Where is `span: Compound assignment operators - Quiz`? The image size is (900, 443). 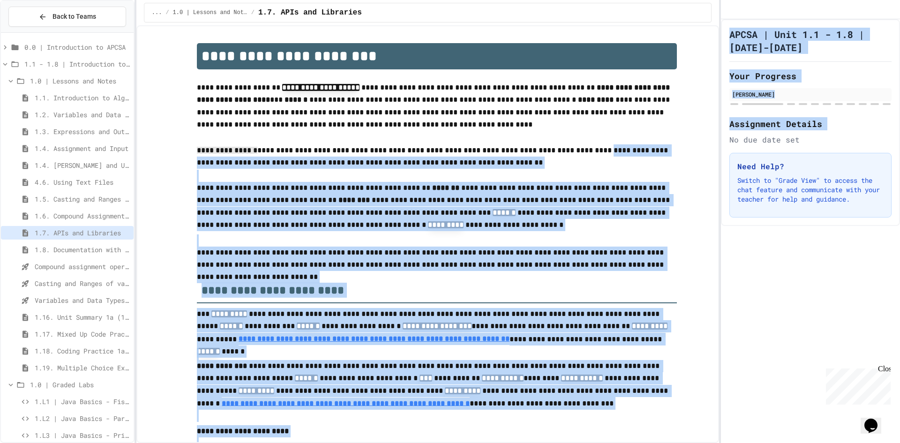
span: Compound assignment operators - Quiz is located at coordinates (82, 266).